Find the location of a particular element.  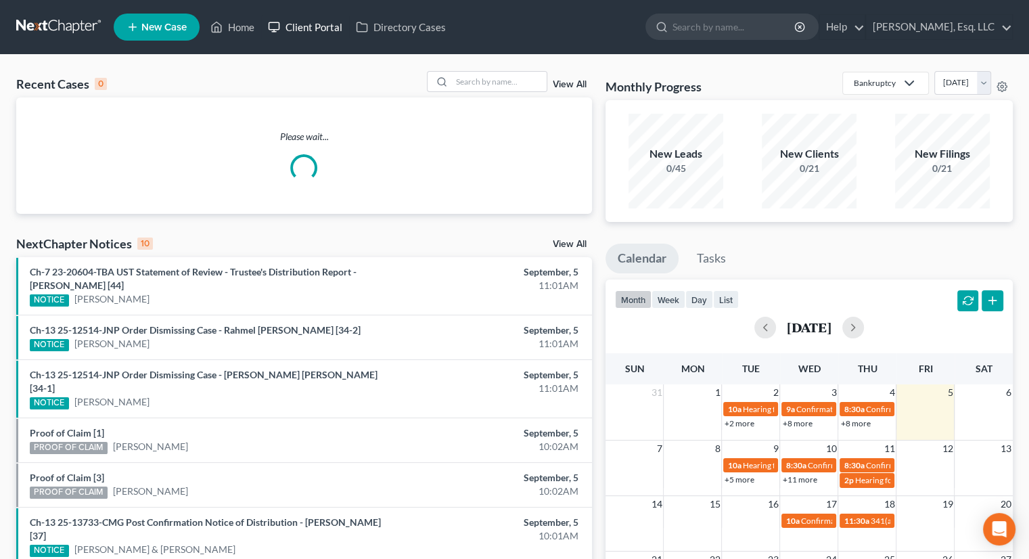

span: 5 is located at coordinates (950, 392).